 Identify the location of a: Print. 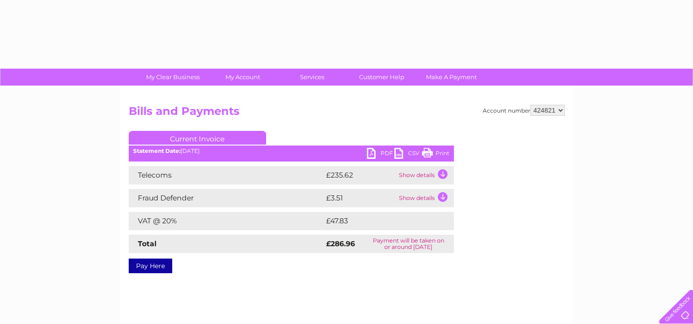
(436, 154).